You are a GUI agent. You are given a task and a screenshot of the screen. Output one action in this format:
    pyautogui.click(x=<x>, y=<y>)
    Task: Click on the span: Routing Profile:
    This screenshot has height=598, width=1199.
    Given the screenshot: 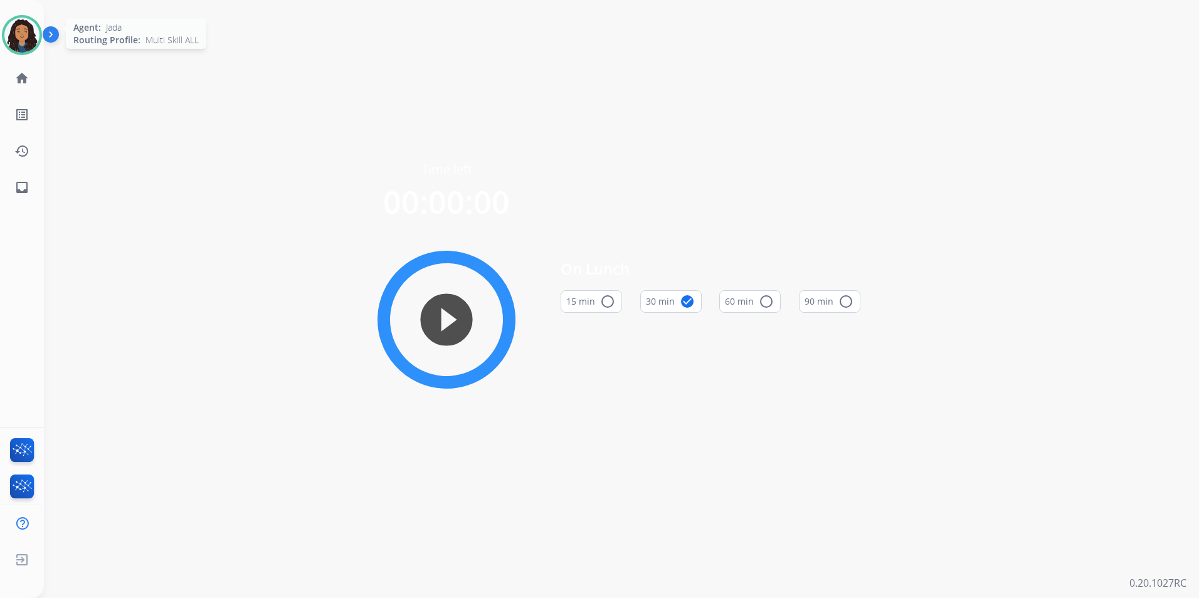 What is the action you would take?
    pyautogui.click(x=107, y=40)
    